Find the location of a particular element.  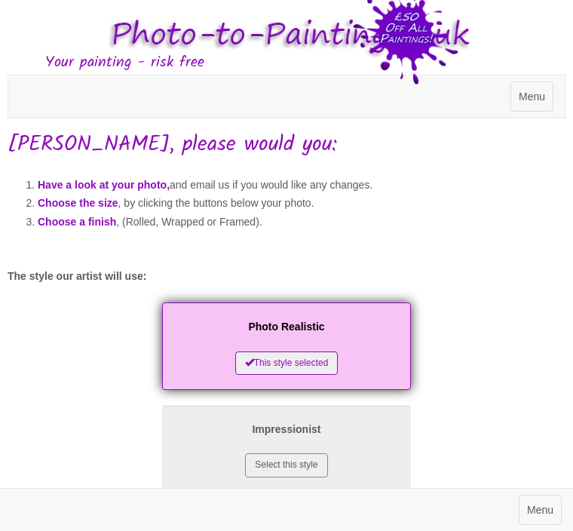

img: Photo to Painting is located at coordinates (286, 35).